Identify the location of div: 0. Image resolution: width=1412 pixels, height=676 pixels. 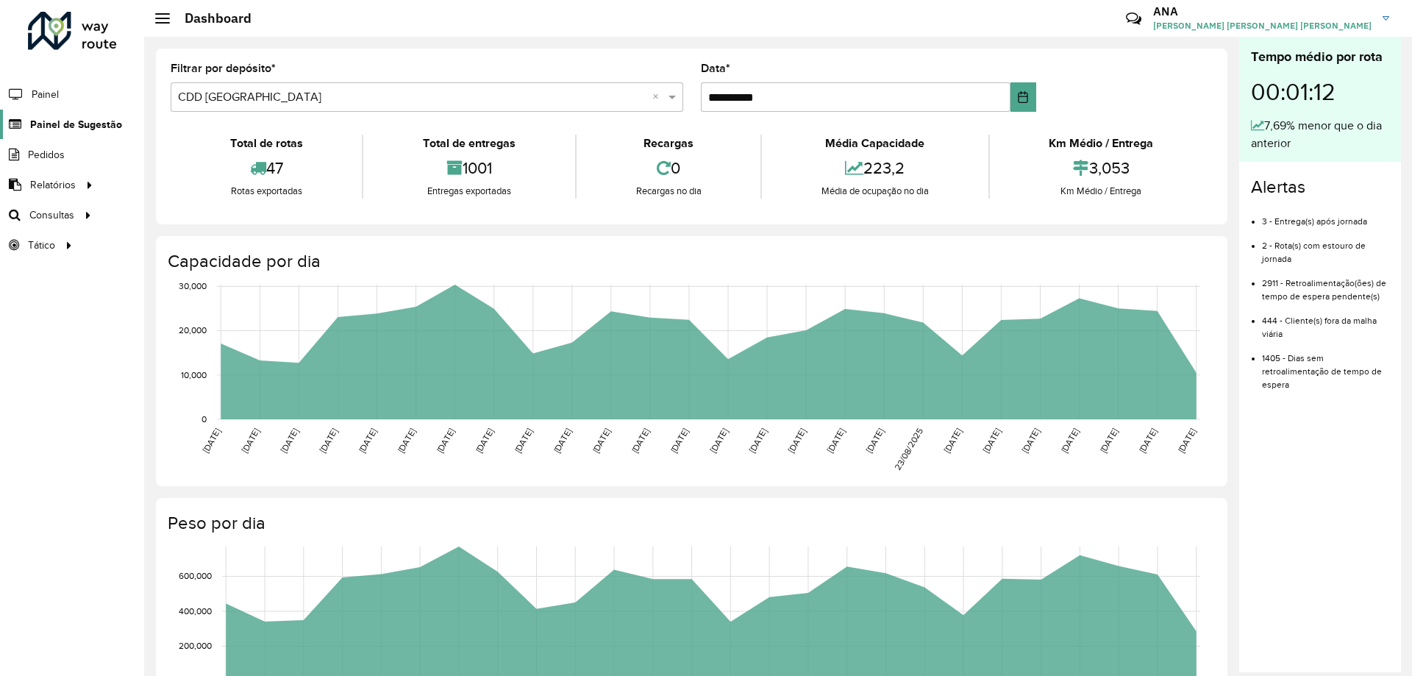
(669, 168).